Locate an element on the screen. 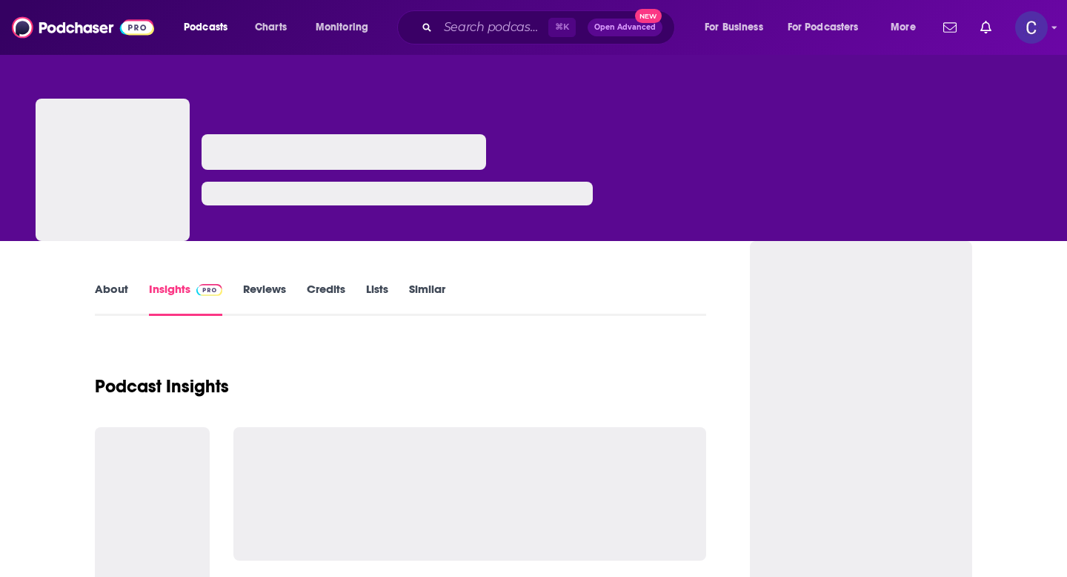 Image resolution: width=1067 pixels, height=577 pixels. a: Podchaser - Follow, Share and Rate Podcasts is located at coordinates (83, 27).